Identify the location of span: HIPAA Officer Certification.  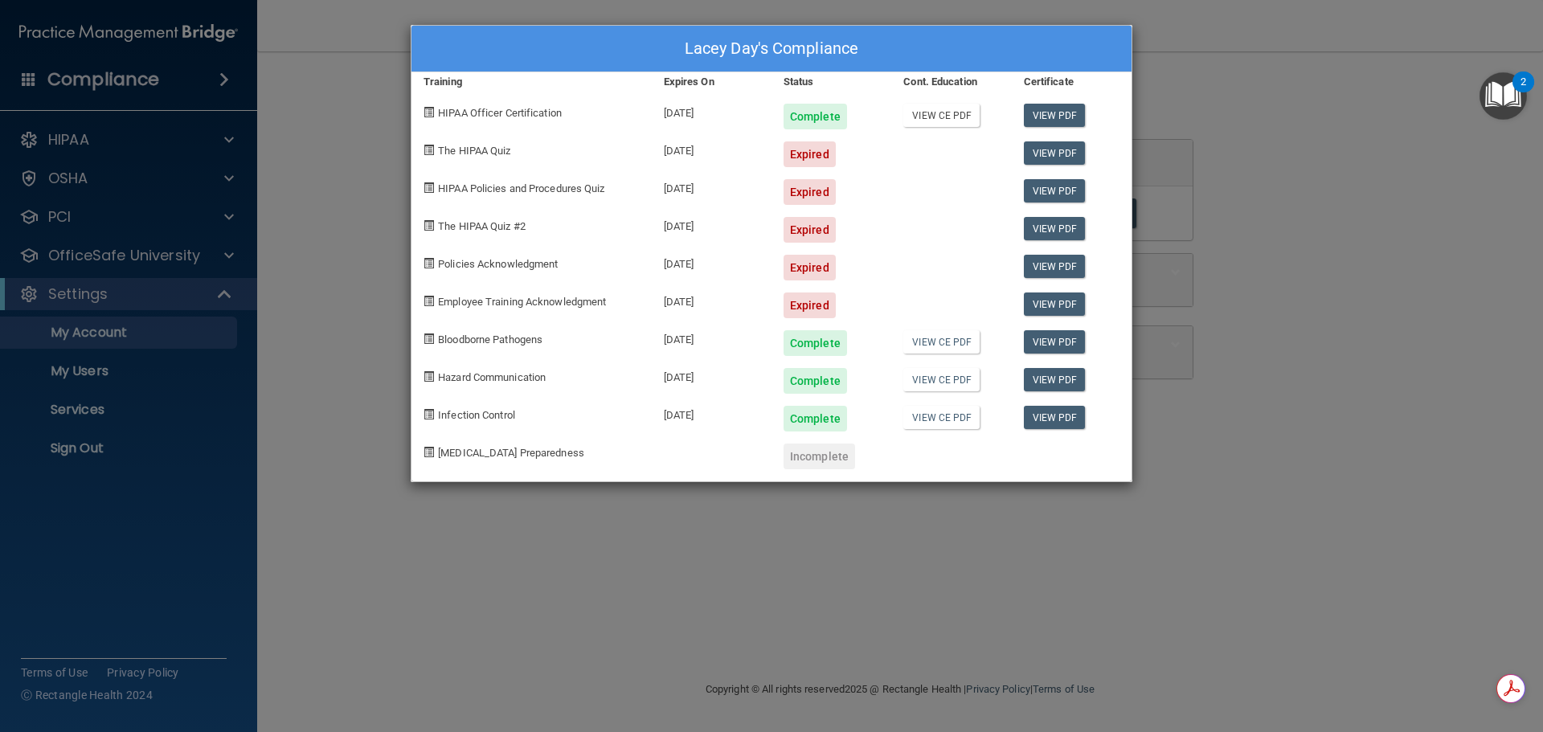
(500, 113).